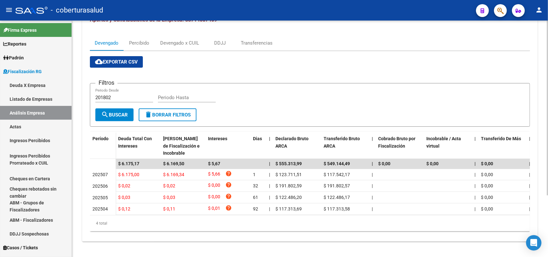  What do you see at coordinates (258, 139) in the screenshot?
I see `span: Dias` at bounding box center [258, 139].